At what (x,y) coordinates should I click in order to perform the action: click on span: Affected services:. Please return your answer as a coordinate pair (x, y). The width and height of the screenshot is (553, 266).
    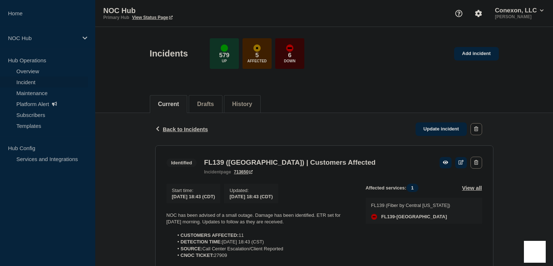
    Looking at the image, I should click on (394, 187).